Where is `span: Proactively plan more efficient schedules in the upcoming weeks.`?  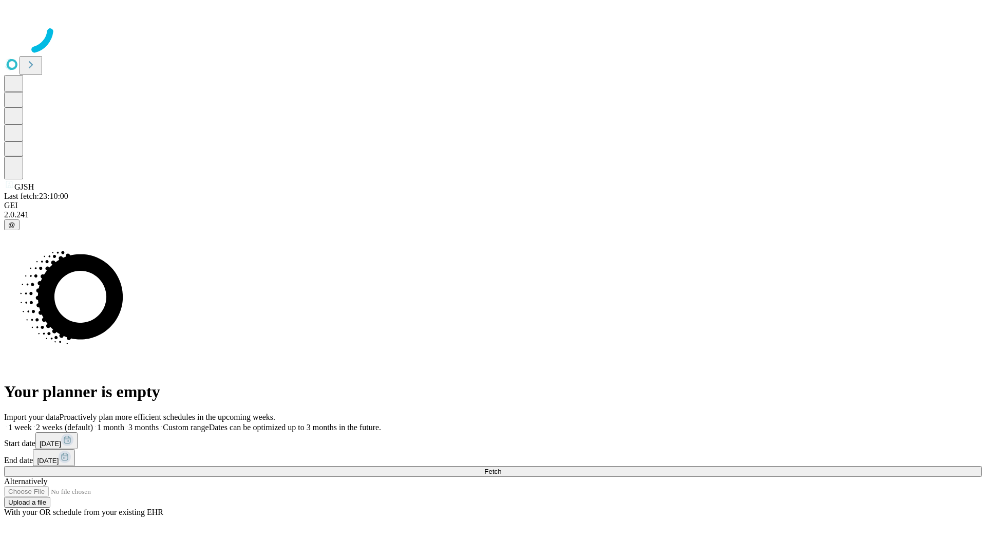 span: Proactively plan more efficient schedules in the upcoming weeks. is located at coordinates (167, 416).